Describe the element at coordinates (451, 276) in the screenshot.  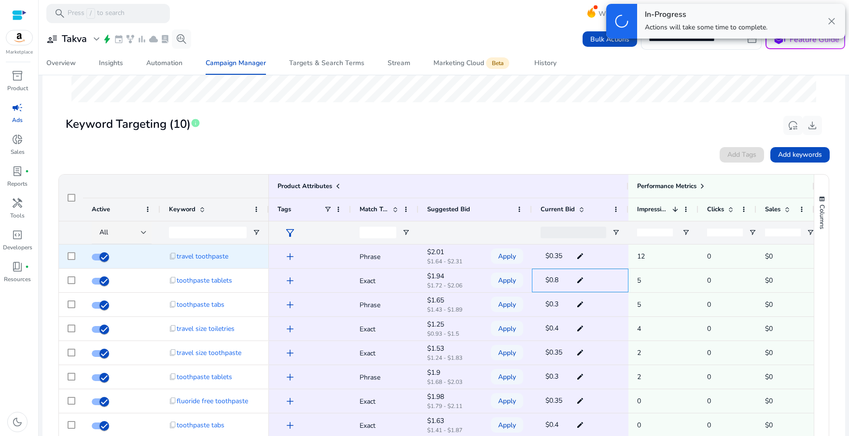
I see `p: $1.94` at that location.